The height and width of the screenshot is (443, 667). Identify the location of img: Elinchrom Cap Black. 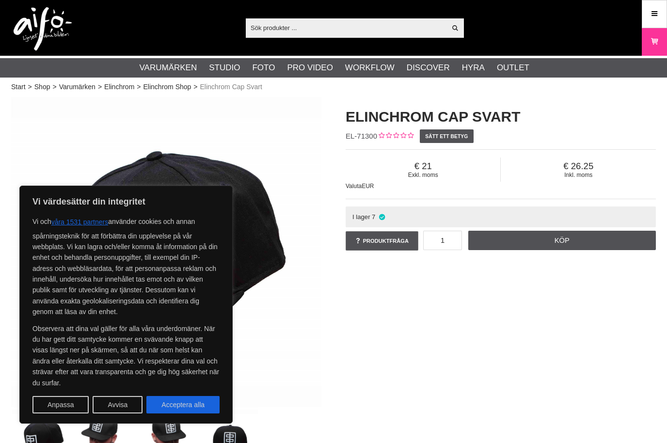
(166, 252).